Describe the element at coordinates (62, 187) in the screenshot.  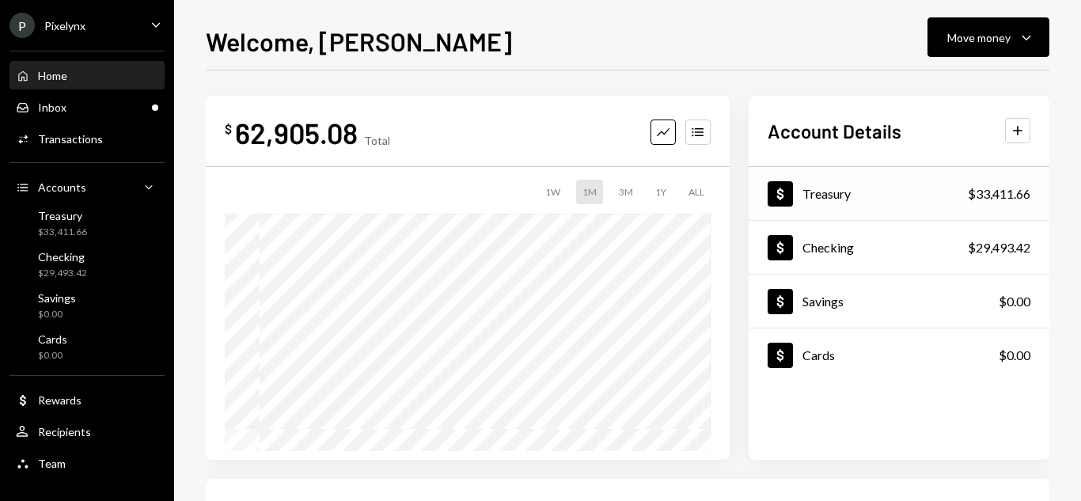
I see `div: Accounts` at that location.